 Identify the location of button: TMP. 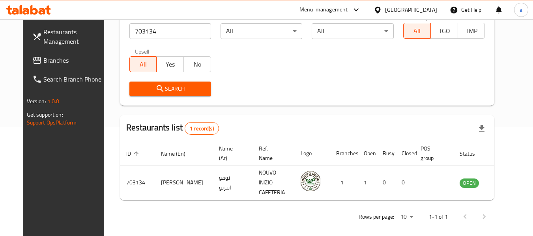
(471, 31).